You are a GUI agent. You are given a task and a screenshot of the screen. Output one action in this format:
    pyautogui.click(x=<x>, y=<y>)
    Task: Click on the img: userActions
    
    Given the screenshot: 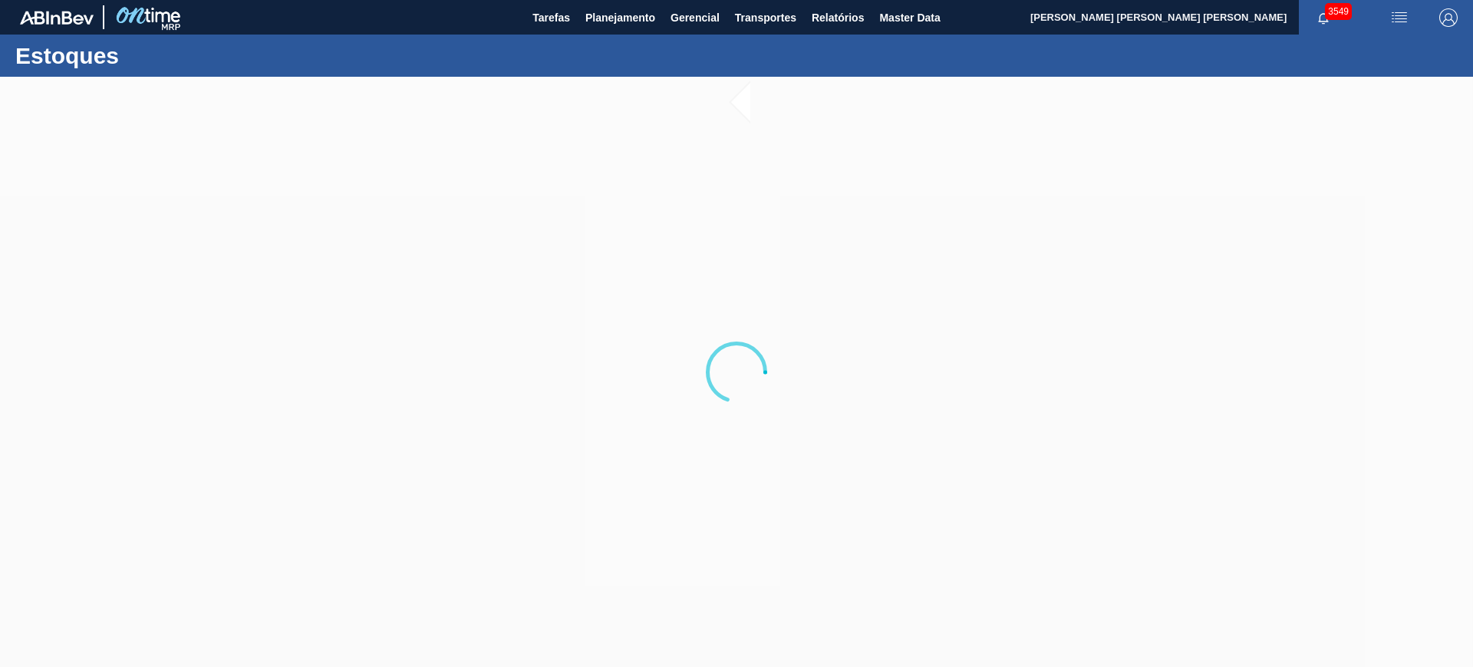 What is the action you would take?
    pyautogui.click(x=1400, y=18)
    